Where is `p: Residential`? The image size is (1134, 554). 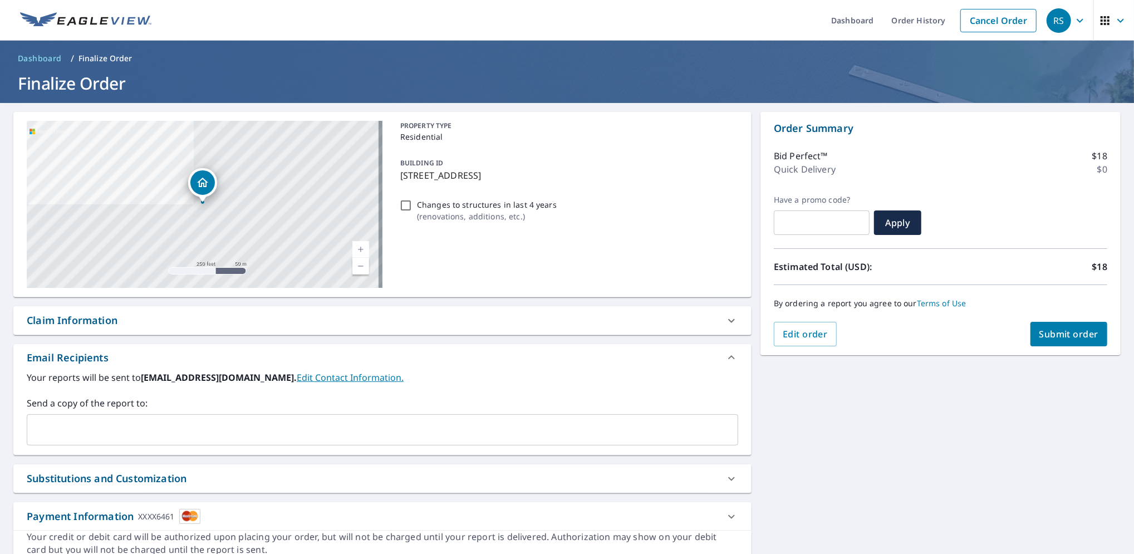
p: Residential is located at coordinates (567, 136).